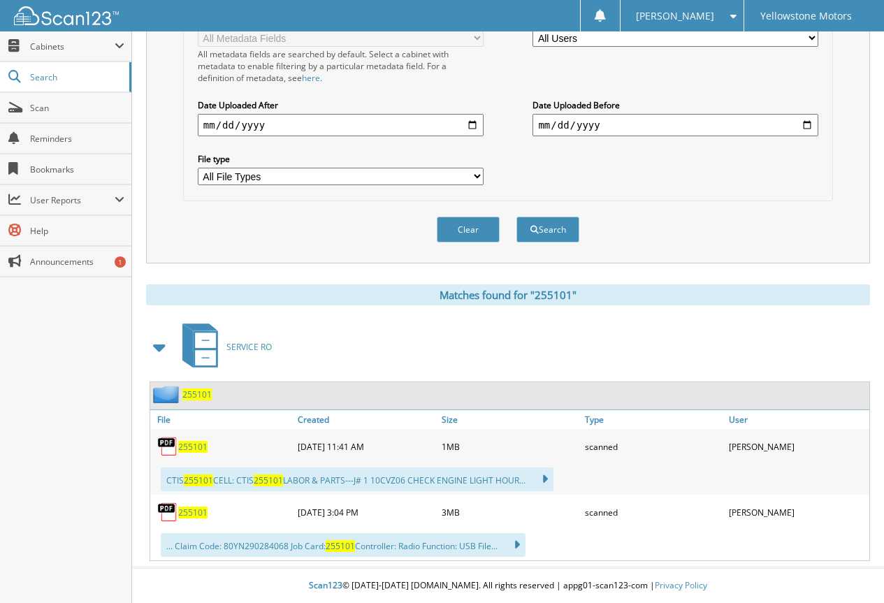  I want to click on span: Cabinets, so click(72, 46).